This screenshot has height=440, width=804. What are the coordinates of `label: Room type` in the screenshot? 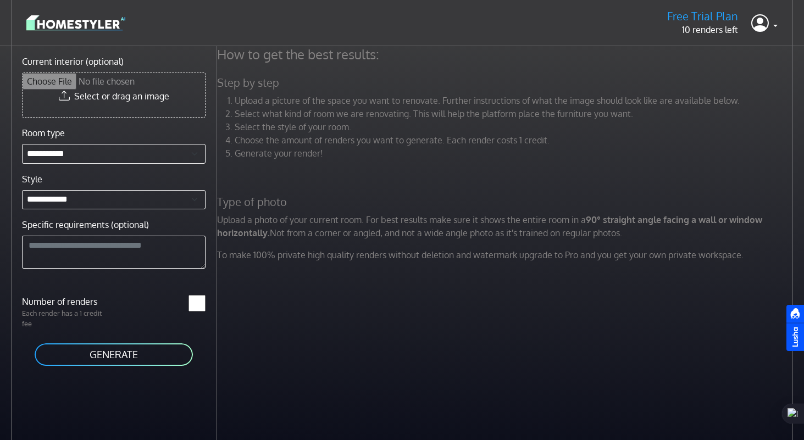 It's located at (43, 133).